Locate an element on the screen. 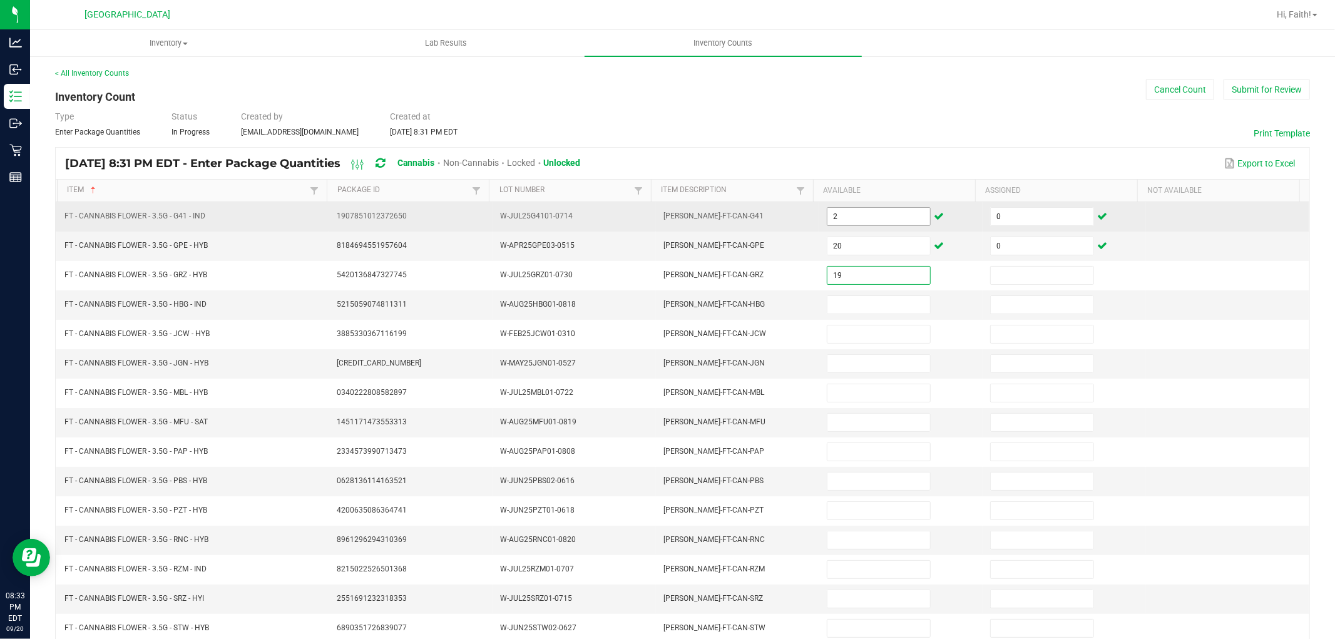  span: FT - CANNABIS FLOWER - 3.5G - MFU - SAT is located at coordinates (136, 422).